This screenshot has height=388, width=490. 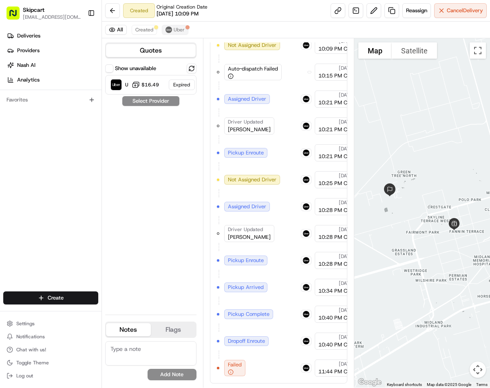 What do you see at coordinates (78, 39) in the screenshot?
I see `p: Welcome 👋` at bounding box center [78, 39].